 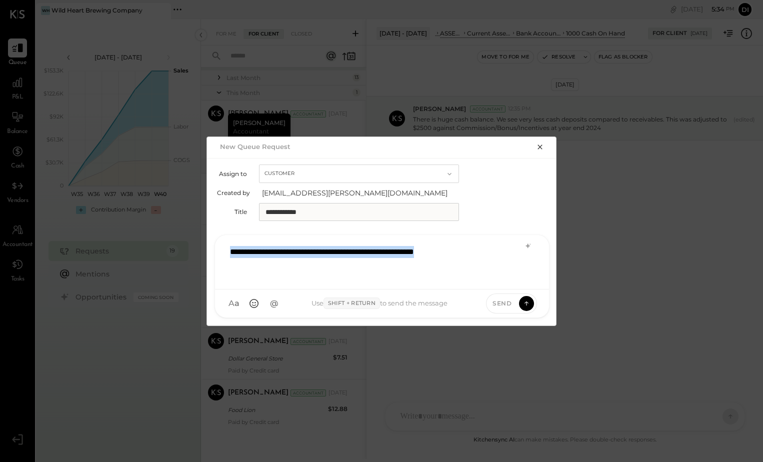 What do you see at coordinates (359, 174) in the screenshot?
I see `button: Customer` at bounding box center [359, 174].